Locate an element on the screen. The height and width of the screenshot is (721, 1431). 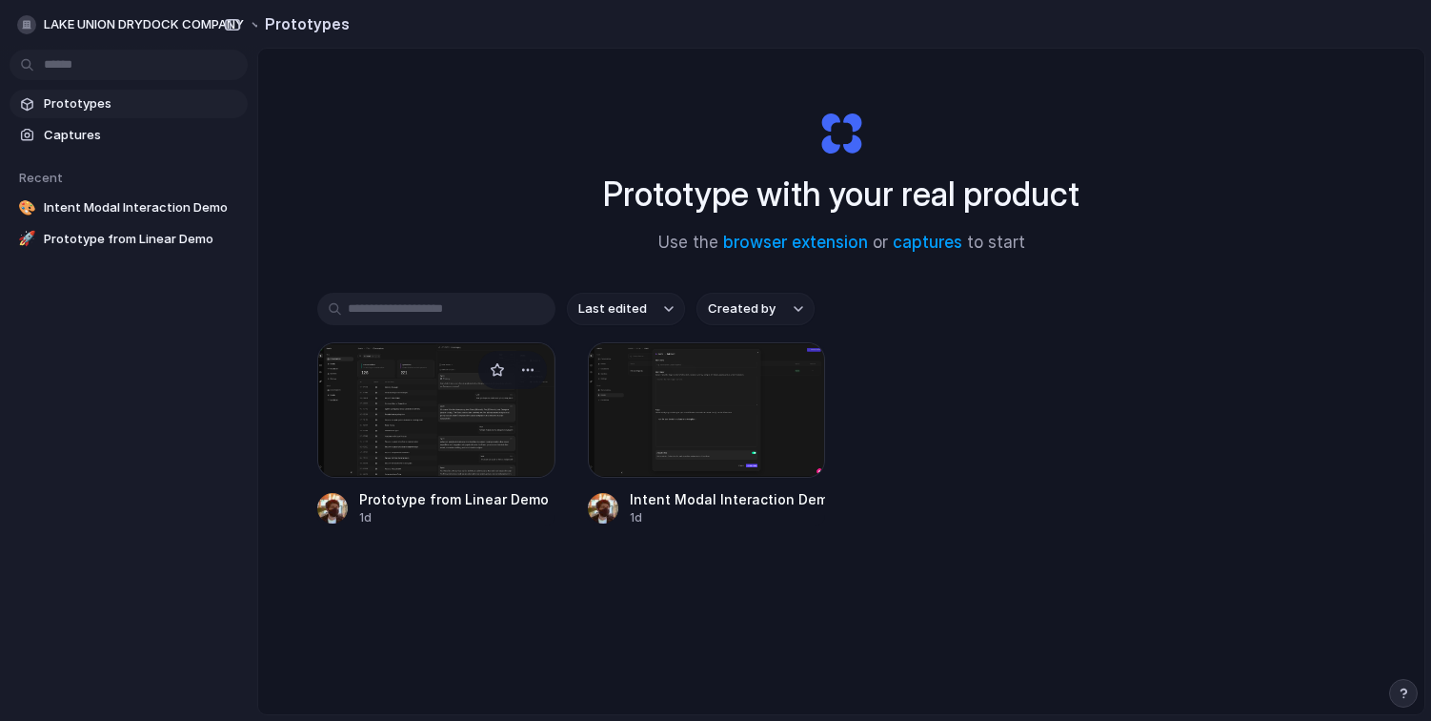
h1: Prototype with your real product is located at coordinates (842, 193).